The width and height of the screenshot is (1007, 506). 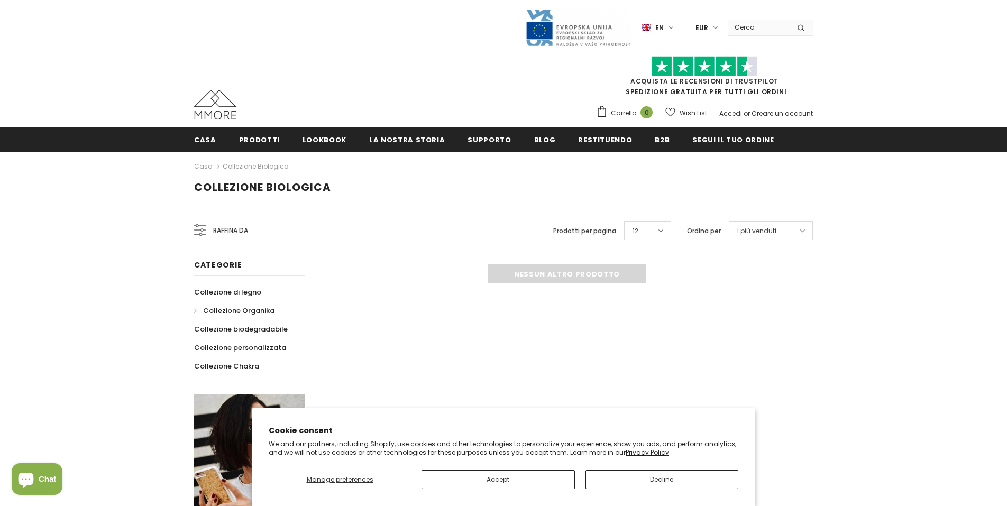 What do you see at coordinates (704, 231) in the screenshot?
I see `label: Ordina per` at bounding box center [704, 231].